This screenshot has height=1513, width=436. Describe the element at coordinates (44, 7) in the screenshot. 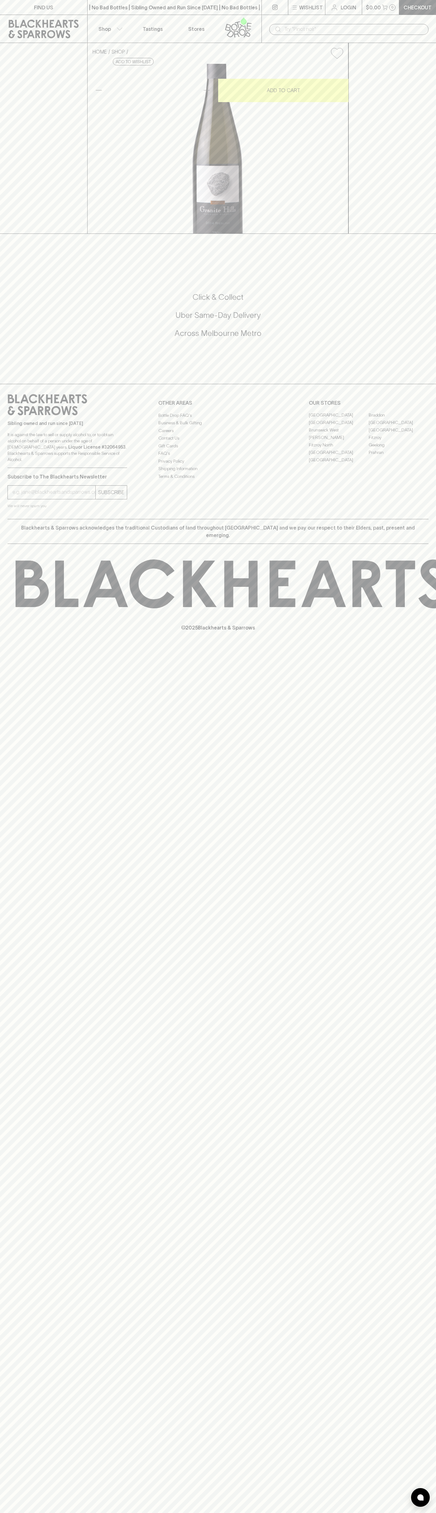

I see `p: FIND US` at that location.